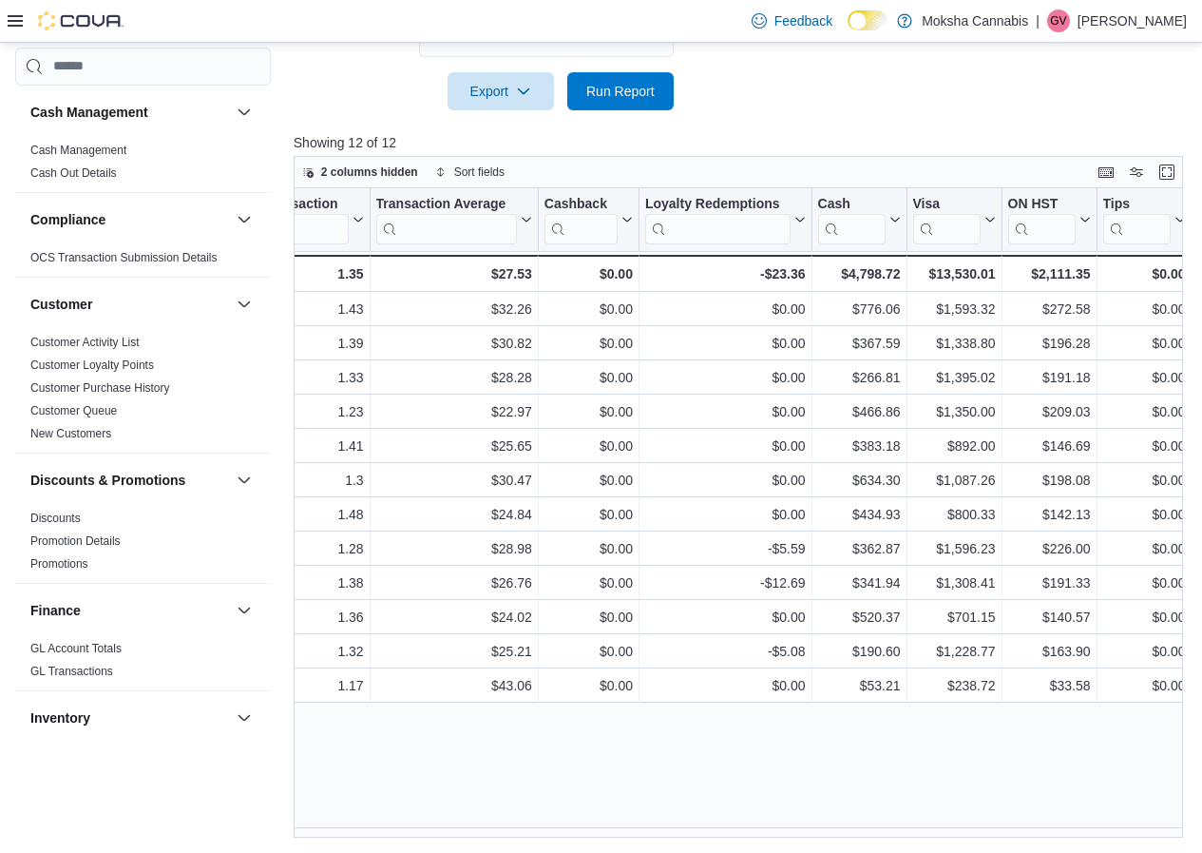 The height and width of the screenshot is (853, 1202). Describe the element at coordinates (848, 30) in the screenshot. I see `span: Dark Mode` at that location.